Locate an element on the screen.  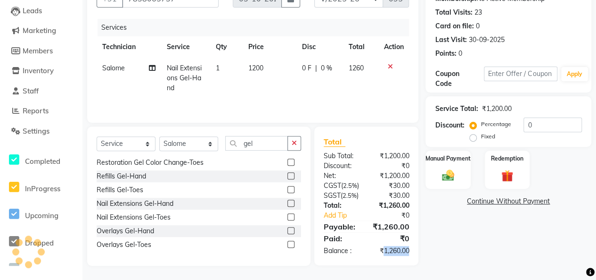
th: Technician is located at coordinates (129, 47).